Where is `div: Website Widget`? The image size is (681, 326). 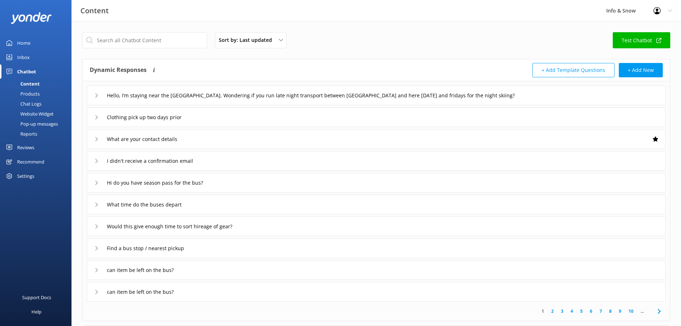
div: Website Widget is located at coordinates (29, 114).